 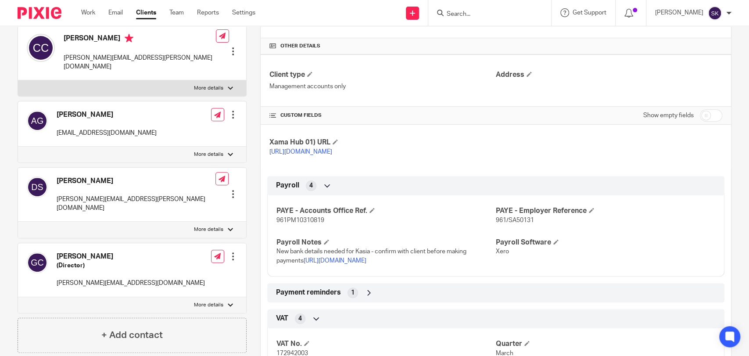 What do you see at coordinates (502, 251) in the screenshot?
I see `span: Xero` at bounding box center [502, 251].